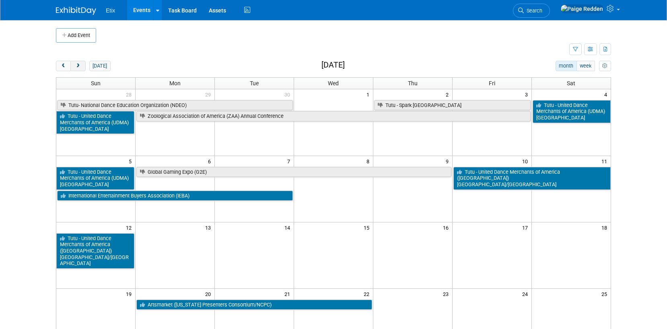 This screenshot has height=329, width=667. I want to click on span: 16, so click(447, 227).